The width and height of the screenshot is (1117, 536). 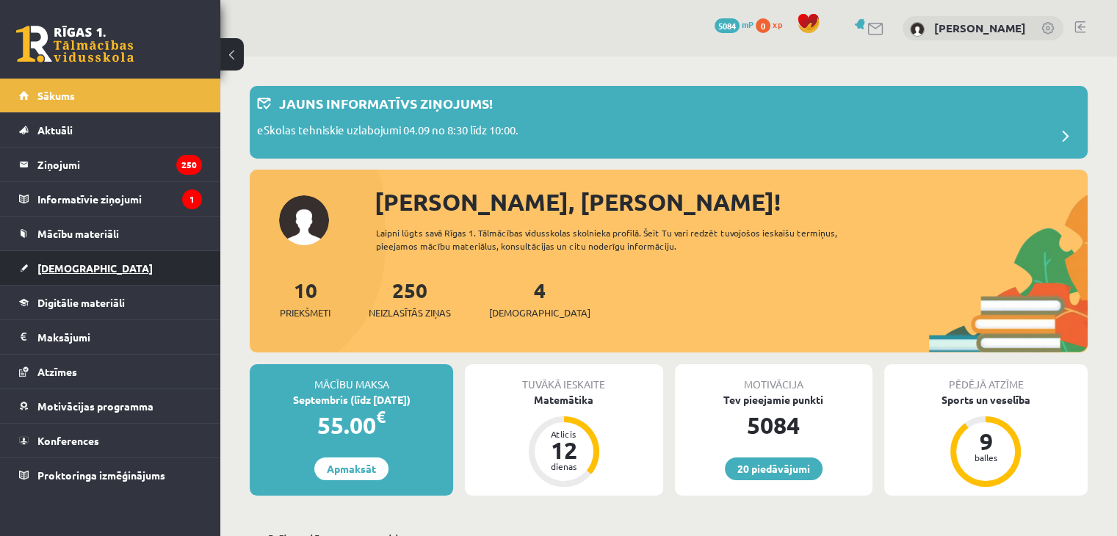 I want to click on a: Atzīmes, so click(x=110, y=372).